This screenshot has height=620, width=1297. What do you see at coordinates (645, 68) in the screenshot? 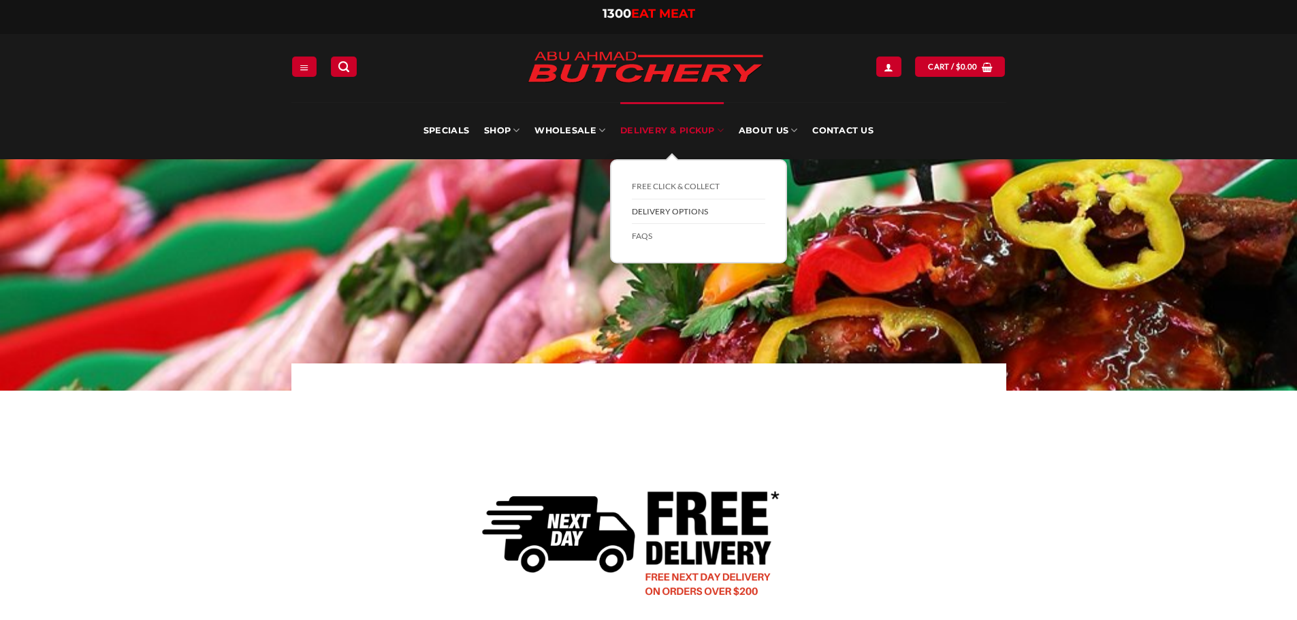
I see `img: Abu Ahmad Butchery` at bounding box center [645, 68].